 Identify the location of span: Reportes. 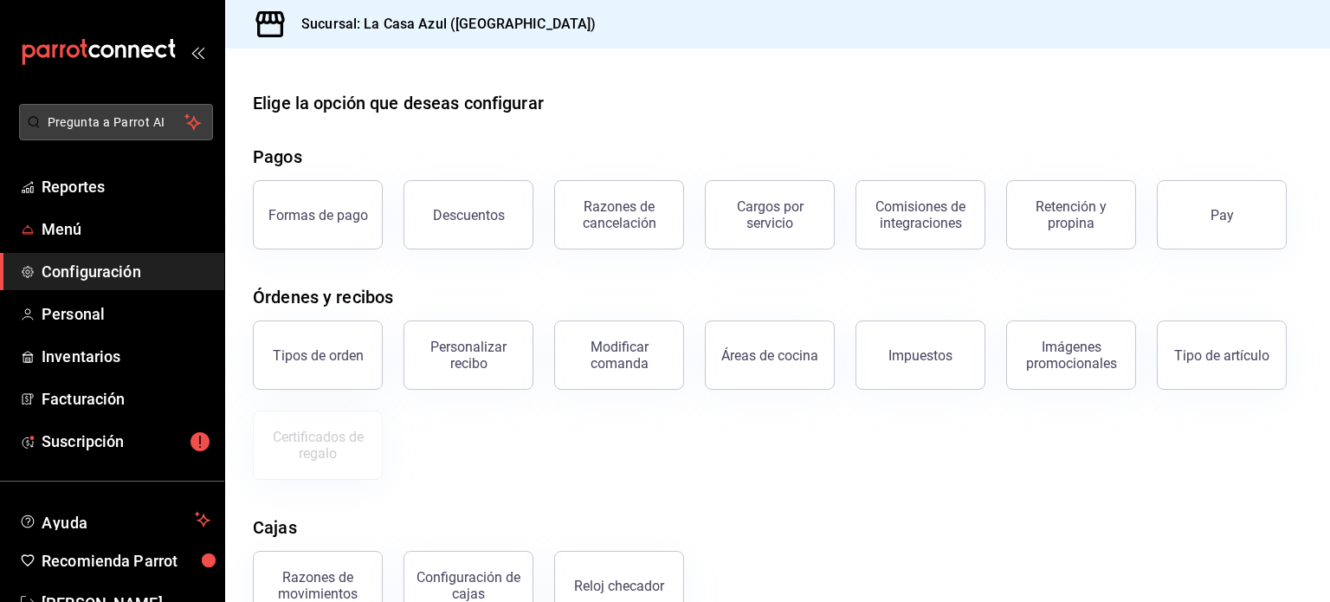
(126, 186).